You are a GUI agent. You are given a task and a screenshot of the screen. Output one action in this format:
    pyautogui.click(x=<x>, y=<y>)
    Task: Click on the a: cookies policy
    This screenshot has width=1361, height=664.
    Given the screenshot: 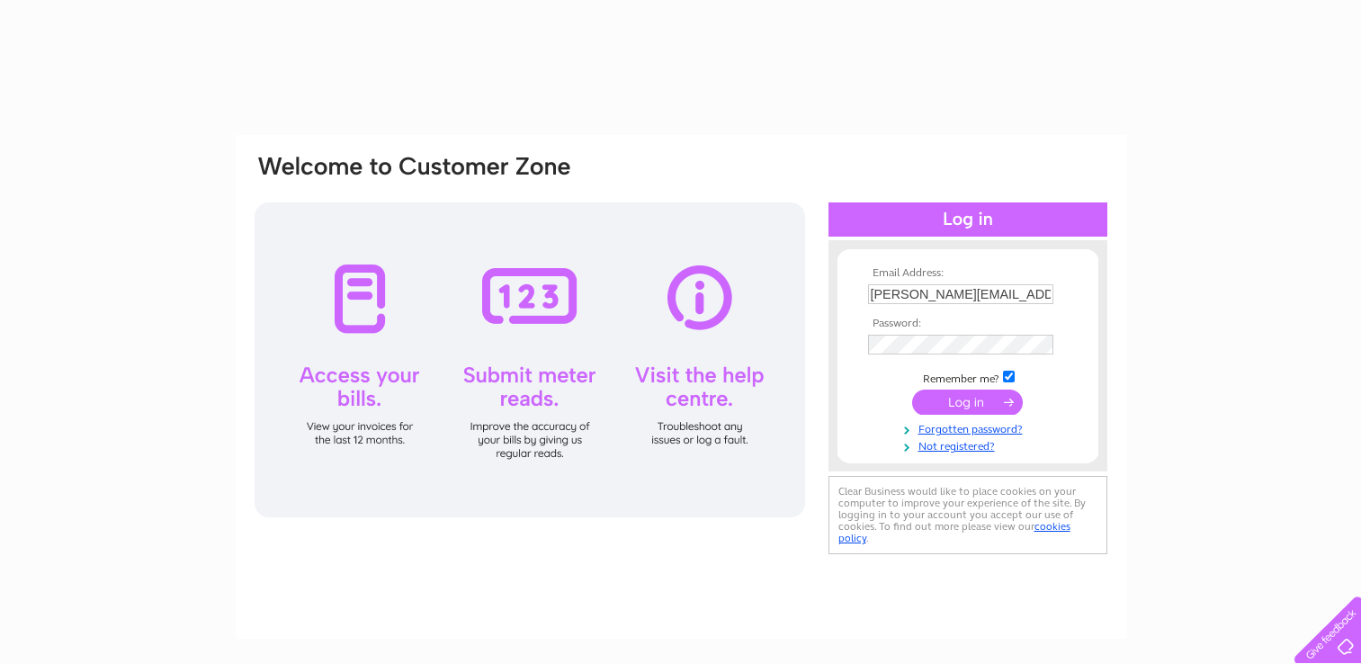 What is the action you would take?
    pyautogui.click(x=955, y=532)
    